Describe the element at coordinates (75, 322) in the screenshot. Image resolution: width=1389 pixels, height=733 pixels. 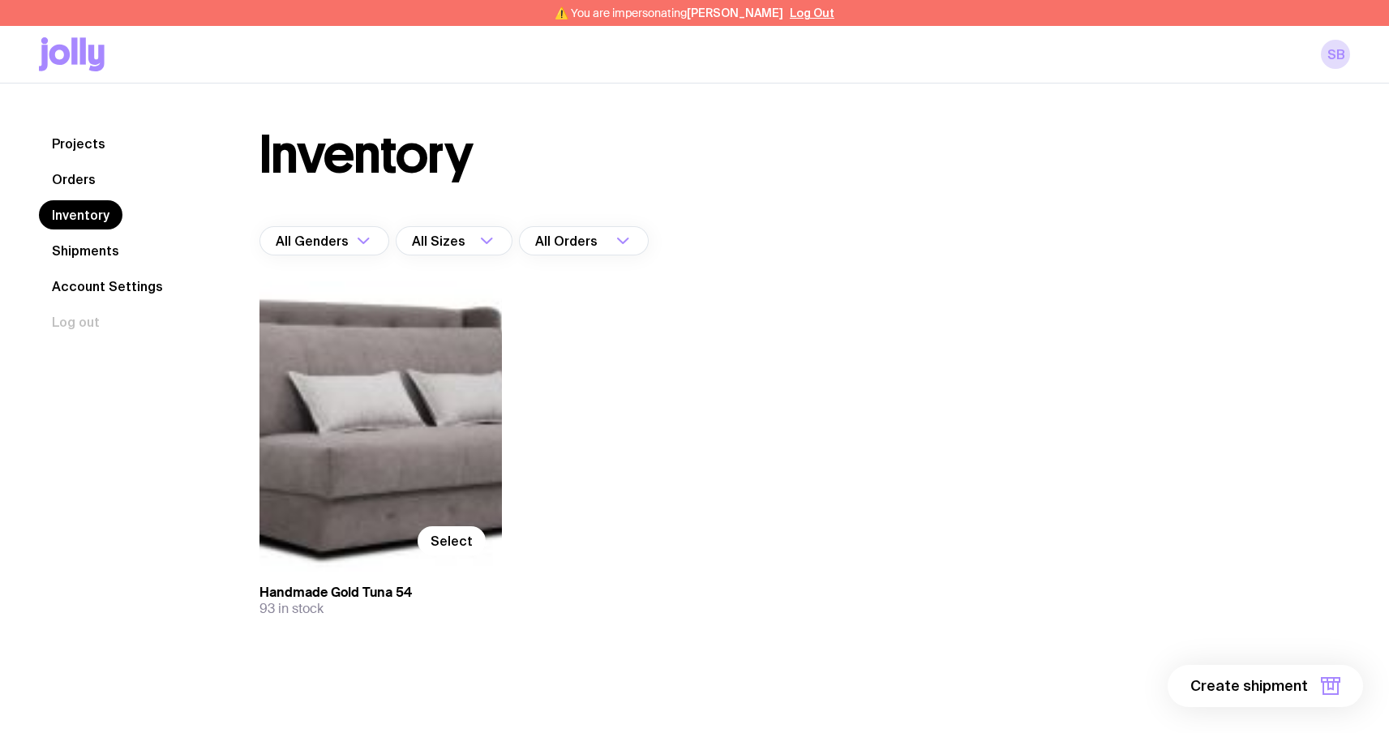
I see `button: Log out` at that location.